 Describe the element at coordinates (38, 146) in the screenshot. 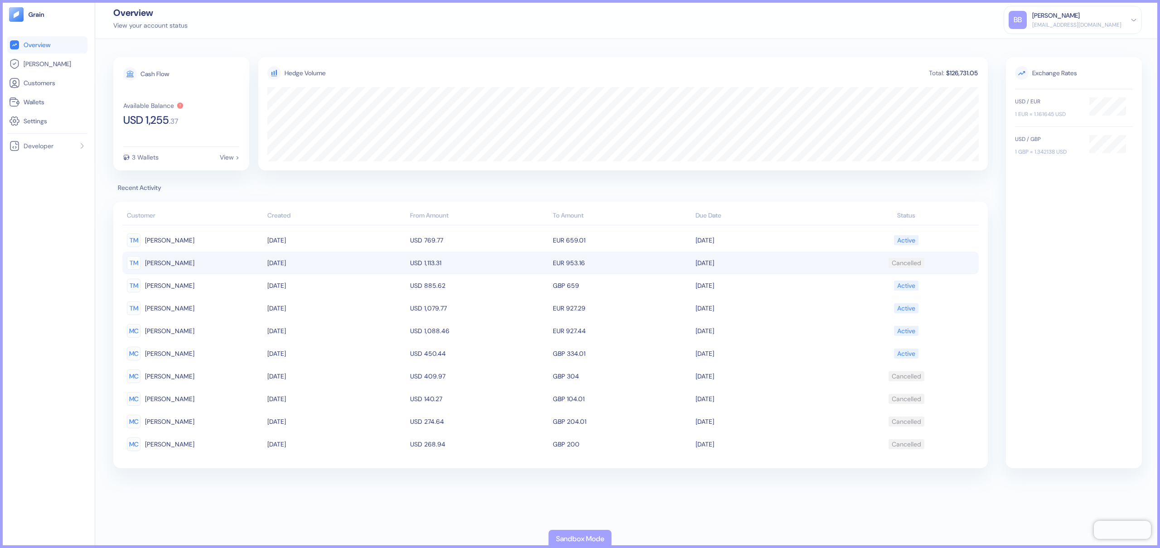

I see `span: Developer` at that location.